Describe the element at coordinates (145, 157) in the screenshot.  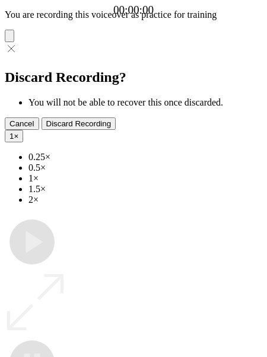
I see `li: 0.25×` at that location.